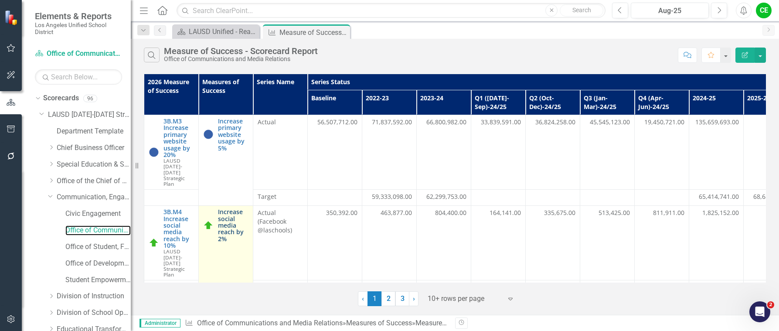 This screenshot has height=331, width=779. What do you see at coordinates (78, 28) in the screenshot?
I see `small: Los Angeles Unified School District` at bounding box center [78, 28].